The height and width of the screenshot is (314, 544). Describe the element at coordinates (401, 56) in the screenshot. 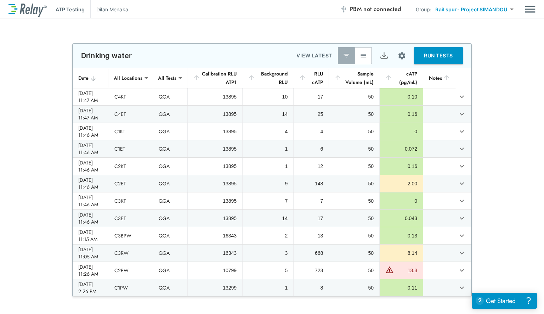

I see `img: Settings Icon` at that location.